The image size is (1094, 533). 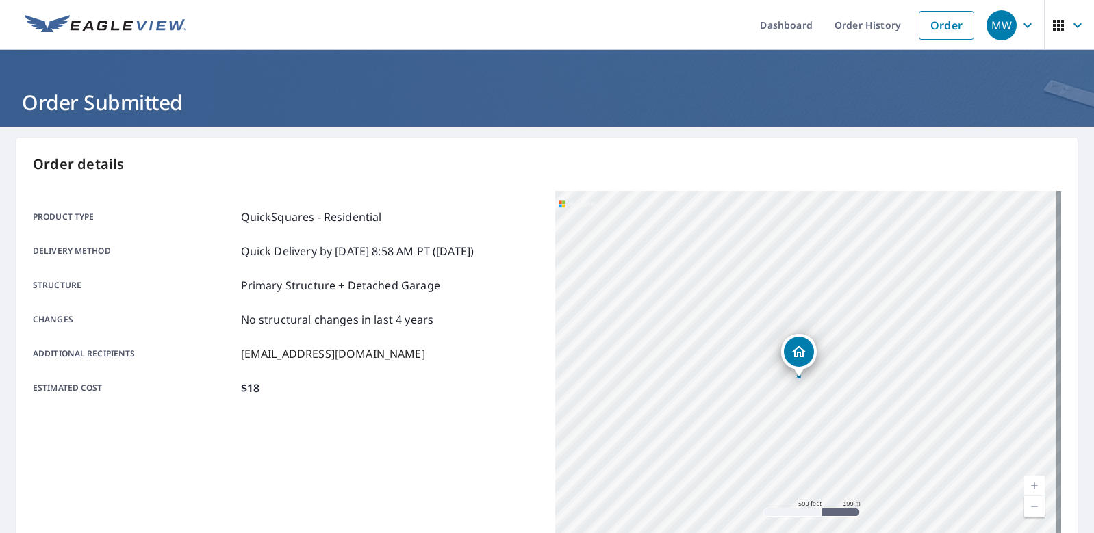 I want to click on p: Additional recipients, so click(x=134, y=354).